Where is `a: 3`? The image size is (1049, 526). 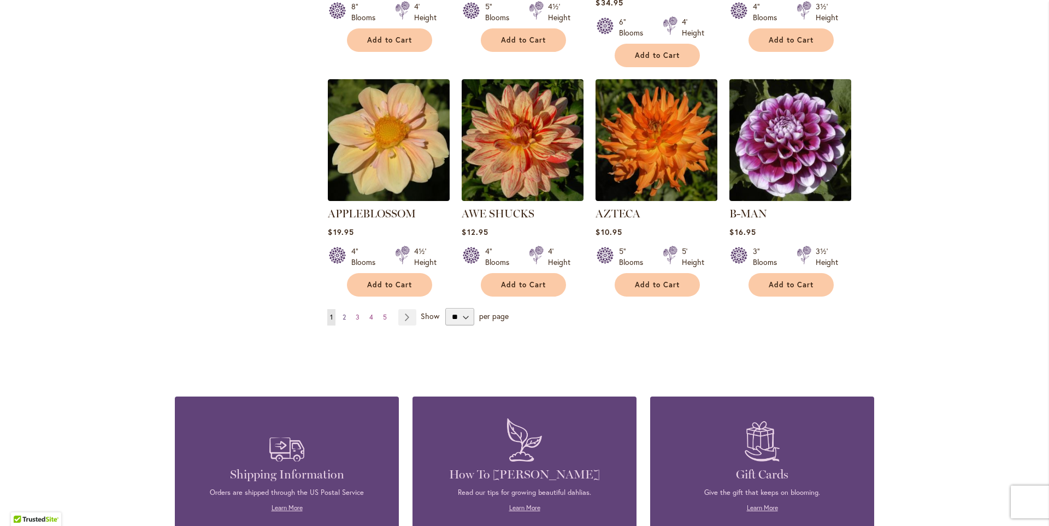
a: 3 is located at coordinates (357, 317).